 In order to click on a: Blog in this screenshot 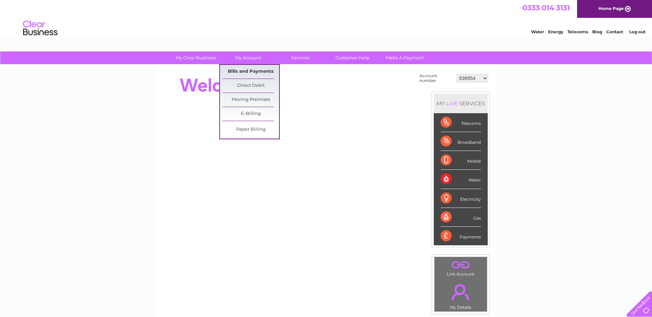, I will do `click(597, 32)`.